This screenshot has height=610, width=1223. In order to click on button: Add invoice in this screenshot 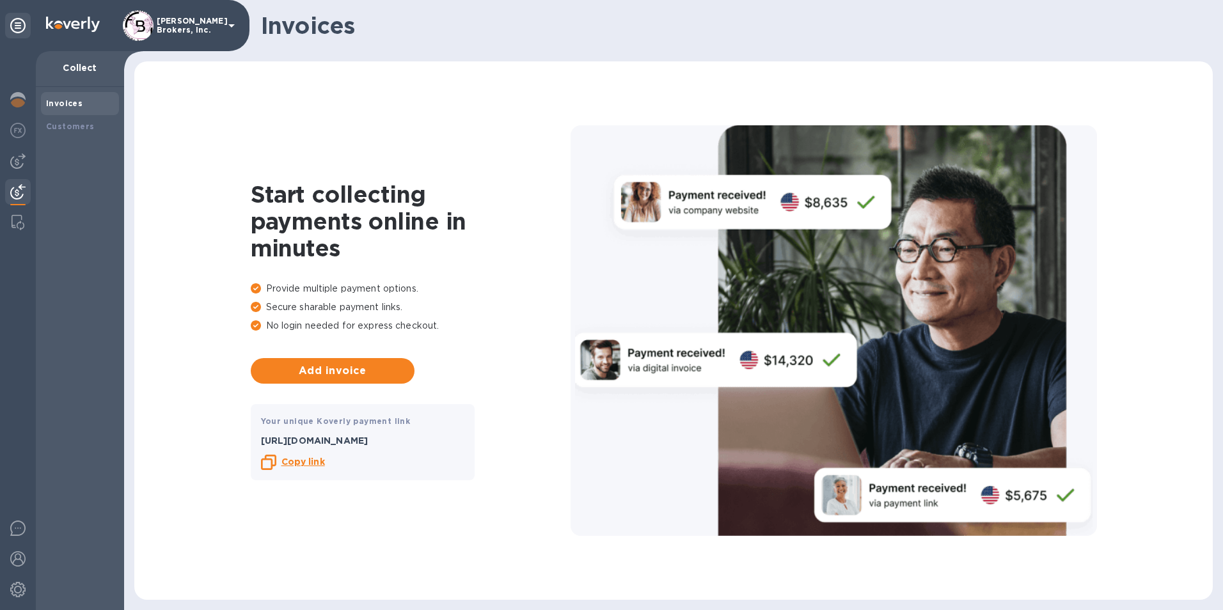, I will do `click(333, 371)`.